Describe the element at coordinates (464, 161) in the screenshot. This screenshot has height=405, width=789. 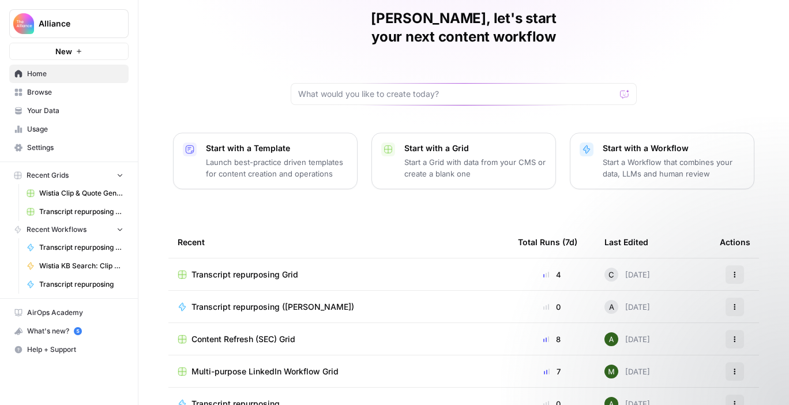
I see `button: Start with a GridStart a Grid with data from your CMS or create a blank one` at that location.